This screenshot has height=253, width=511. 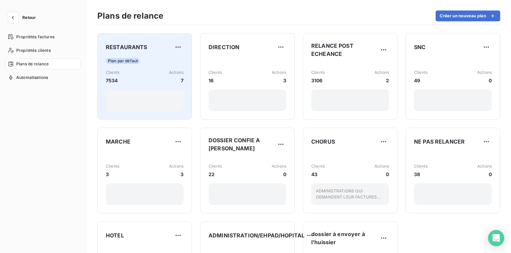 What do you see at coordinates (33, 50) in the screenshot?
I see `span: Propriétés clients` at bounding box center [33, 50].